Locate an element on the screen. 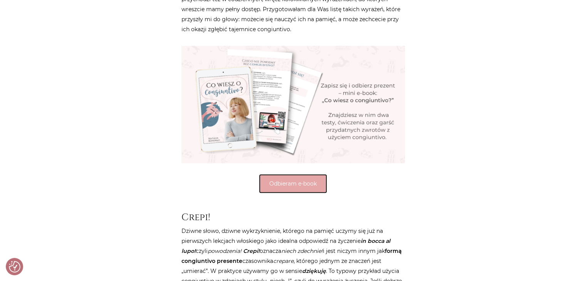 This screenshot has height=281, width=586. strong: in bocca al lupo! is located at coordinates (286, 246).